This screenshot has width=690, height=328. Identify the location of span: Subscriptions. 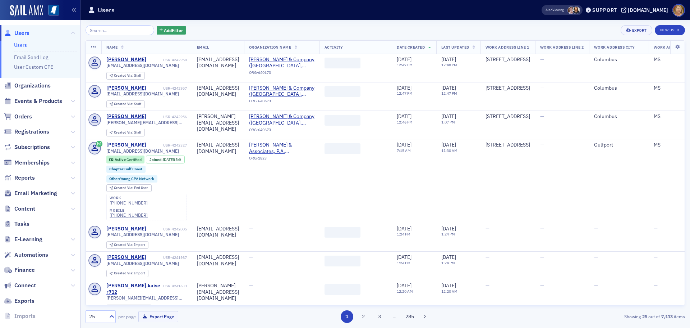
(32, 147).